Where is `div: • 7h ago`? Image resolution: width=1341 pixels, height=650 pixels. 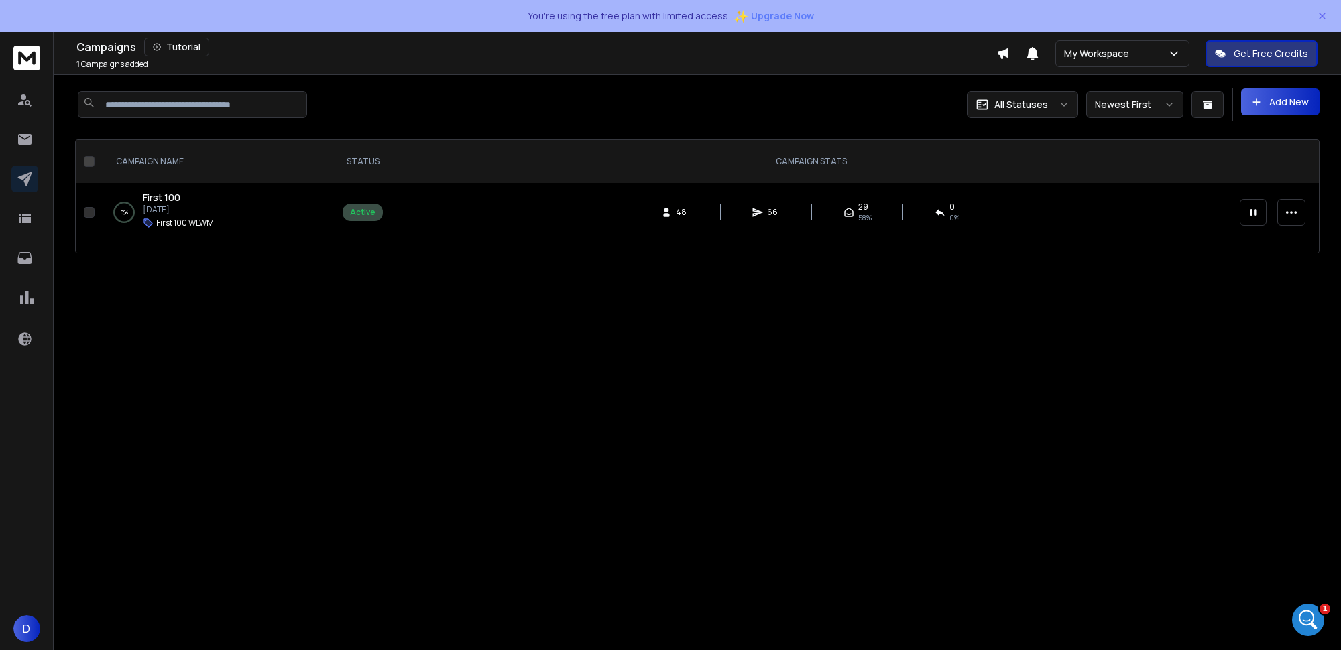
div: • 7h ago is located at coordinates (159, 255).